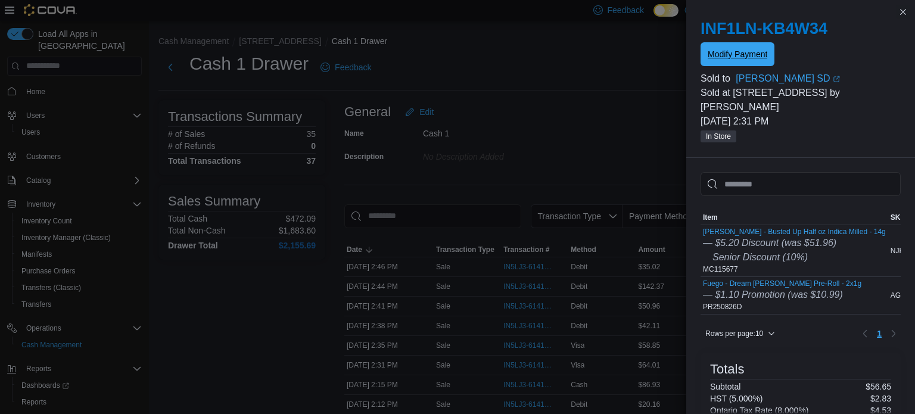  I want to click on span: Modify Payment, so click(738, 54).